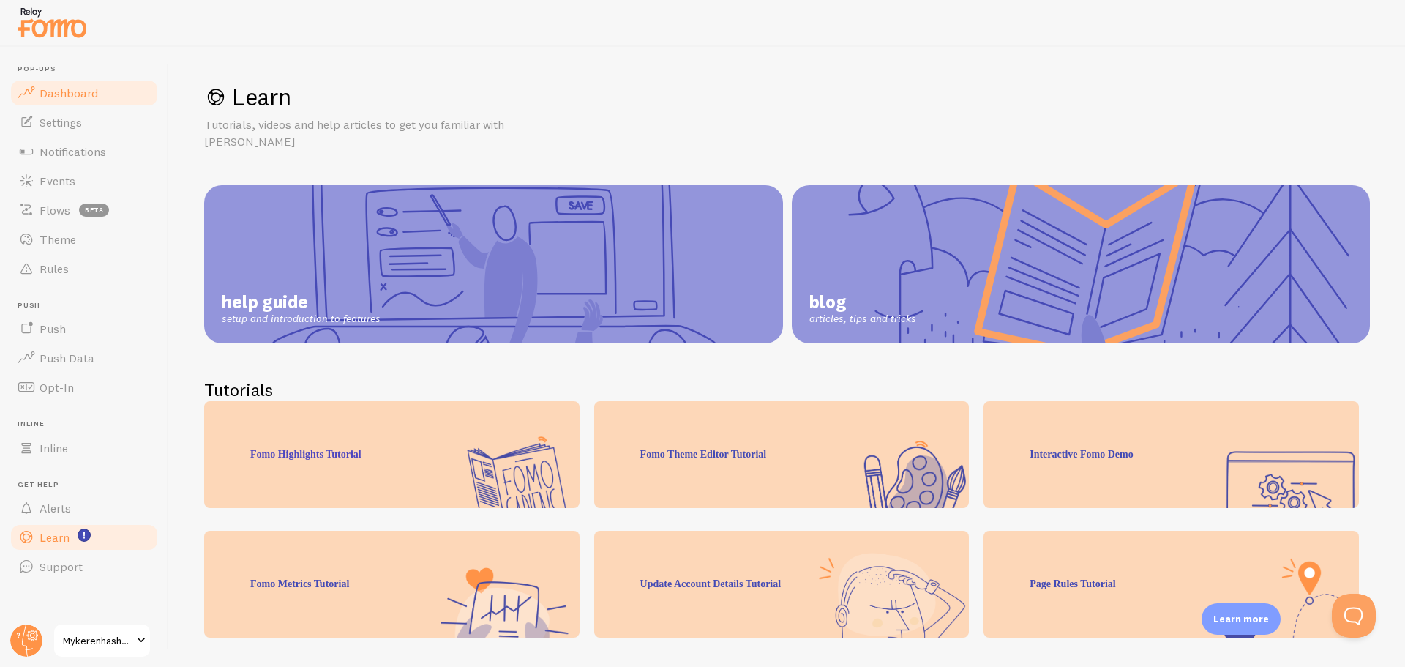  Describe the element at coordinates (1171, 454) in the screenshot. I see `div: Interactive Fomo Demo` at that location.